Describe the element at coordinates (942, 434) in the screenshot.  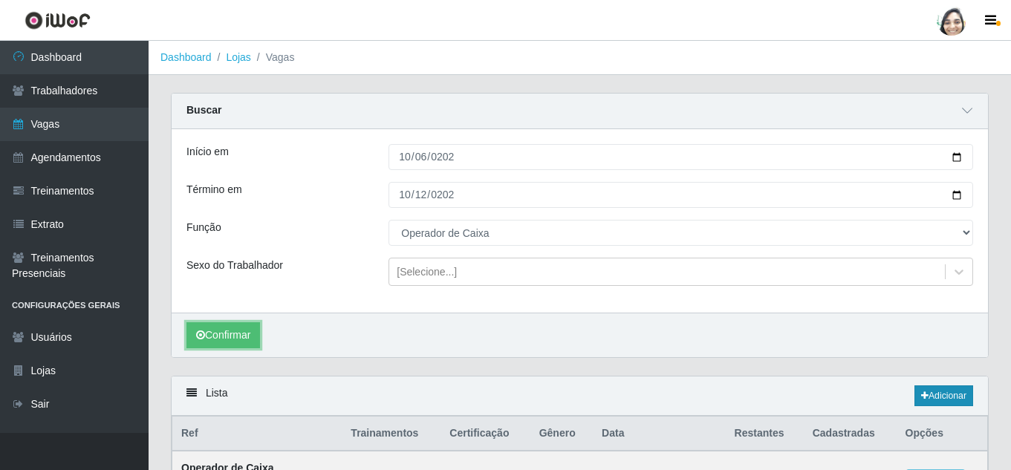
I see `th: Opções` at that location.